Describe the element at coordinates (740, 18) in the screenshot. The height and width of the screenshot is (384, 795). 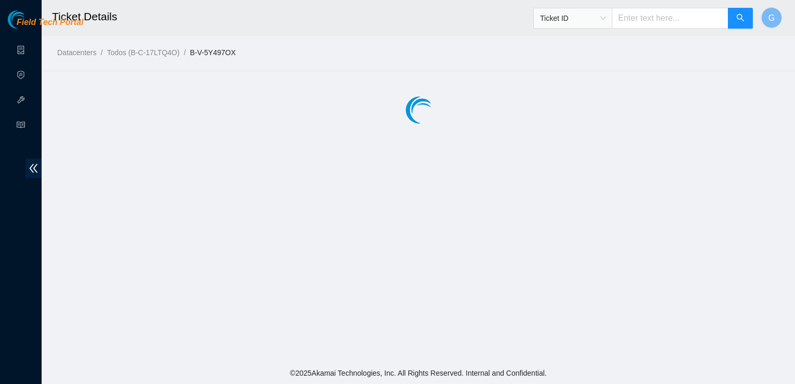
I see `button: search` at that location.